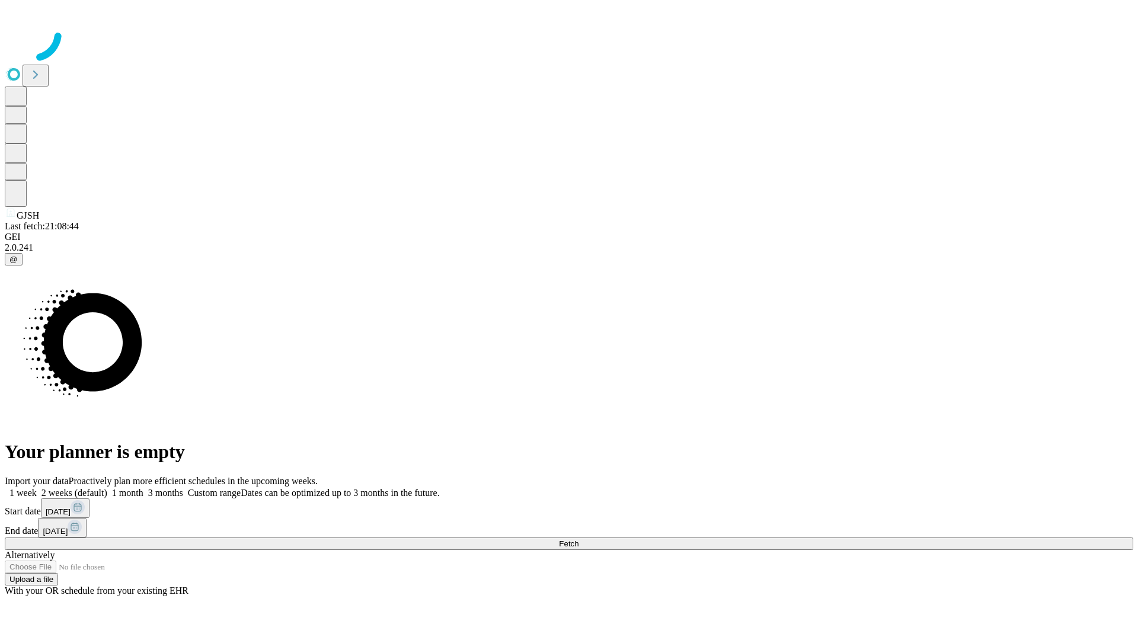 The image size is (1138, 640). I want to click on span: 2 weeks (default), so click(74, 493).